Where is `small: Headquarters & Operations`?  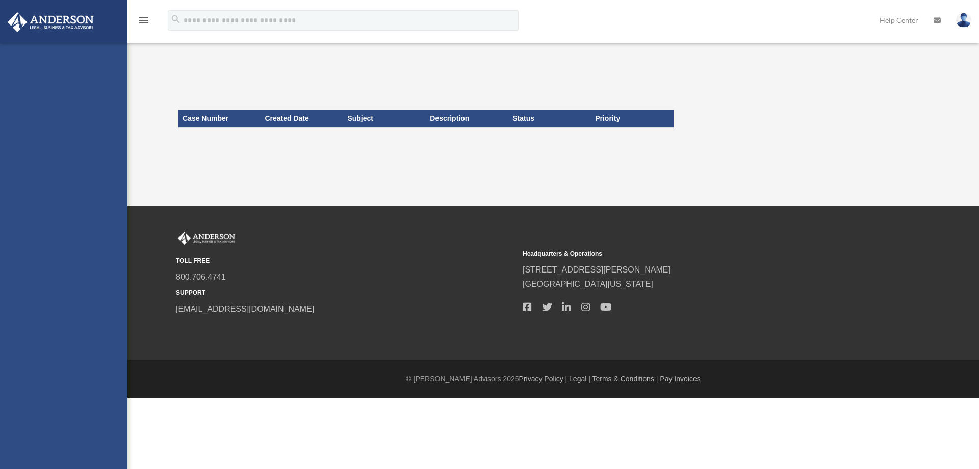 small: Headquarters & Operations is located at coordinates (693, 253).